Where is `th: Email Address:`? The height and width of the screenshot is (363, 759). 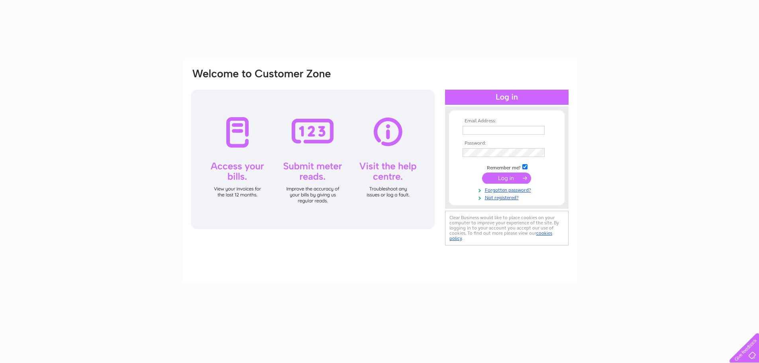
th: Email Address: is located at coordinates (507, 121).